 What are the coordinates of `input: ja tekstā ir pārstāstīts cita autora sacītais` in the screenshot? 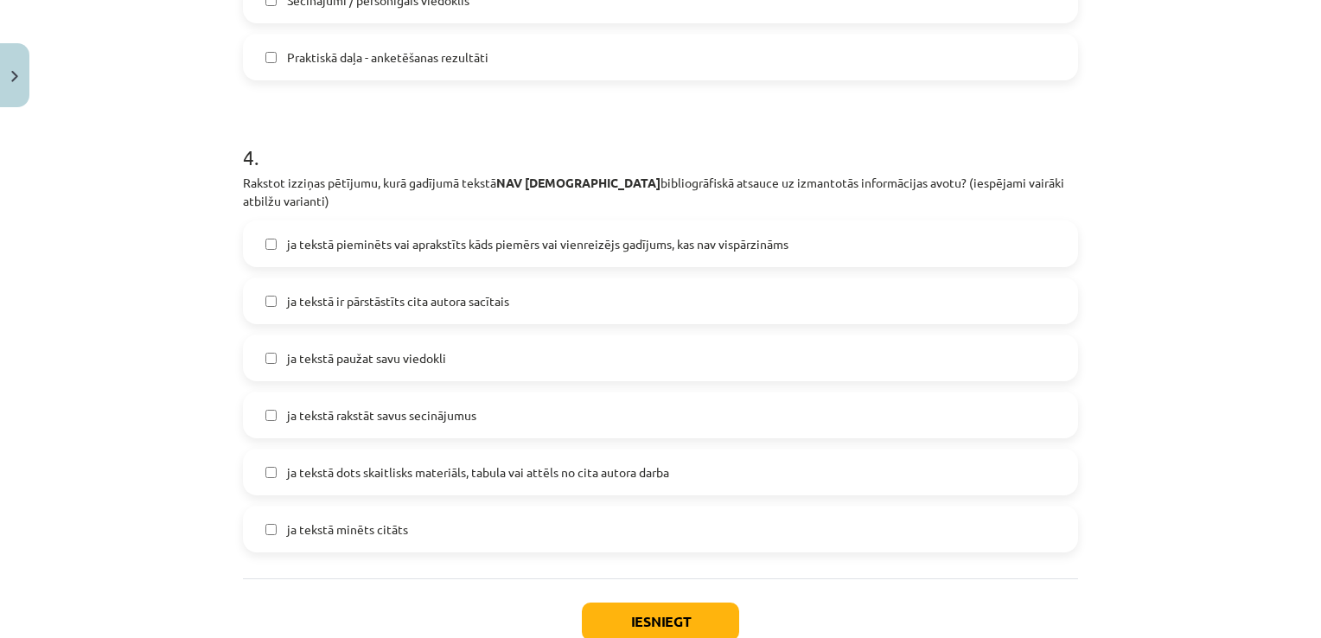 It's located at (271, 301).